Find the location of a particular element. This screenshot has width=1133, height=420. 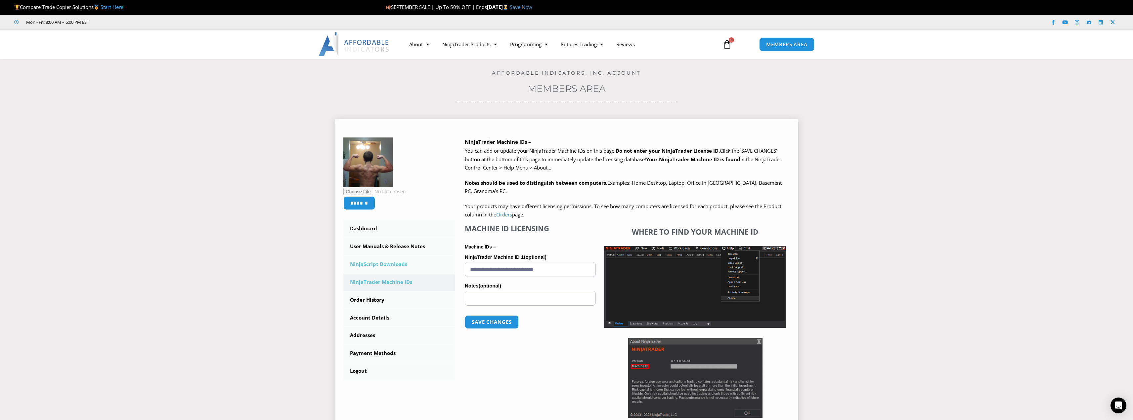

div: Open Intercom Messenger is located at coordinates (1119, 406).